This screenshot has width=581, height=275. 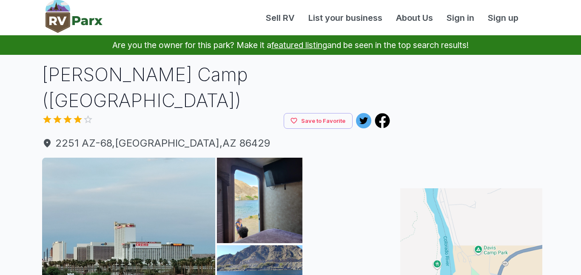 I want to click on button: Save to Favorite, so click(x=318, y=121).